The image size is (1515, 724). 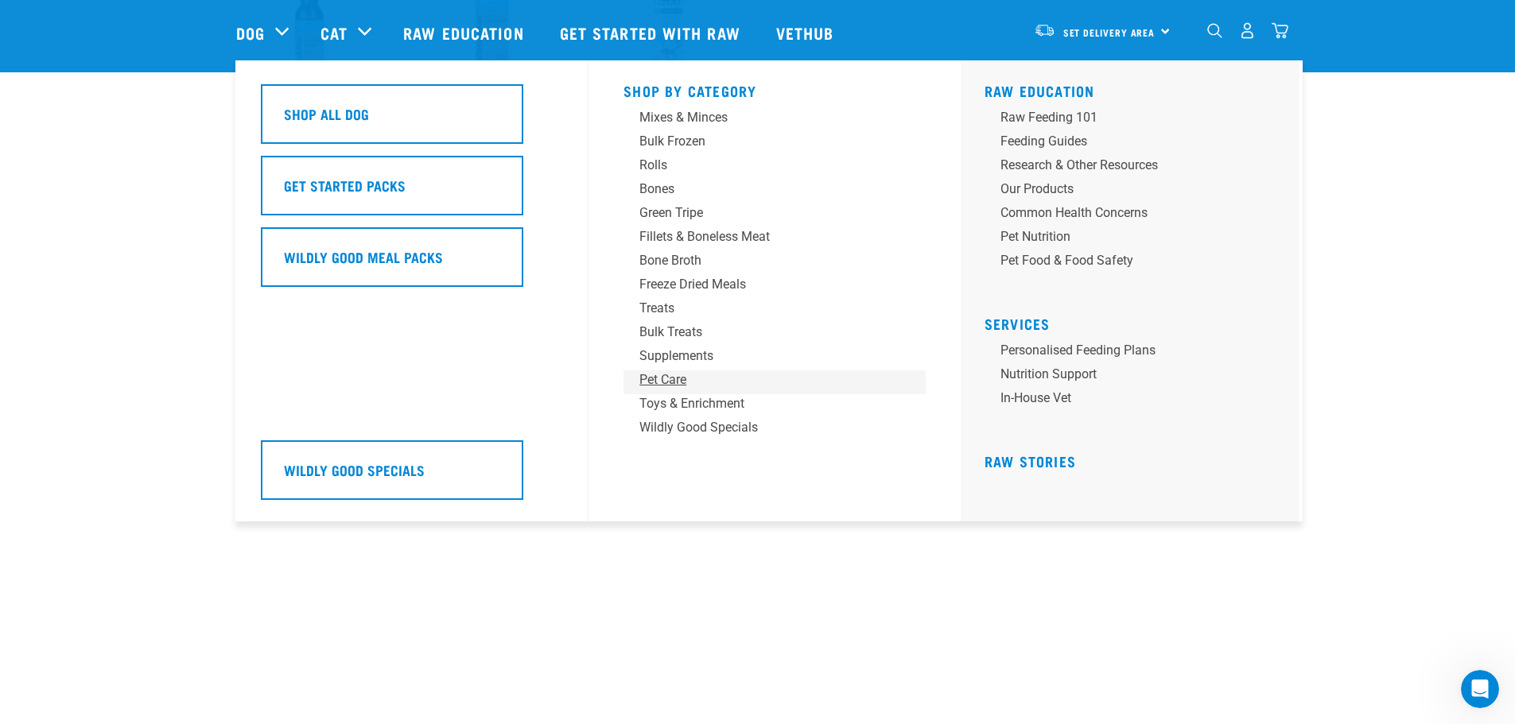 I want to click on img: user.png, so click(x=1247, y=30).